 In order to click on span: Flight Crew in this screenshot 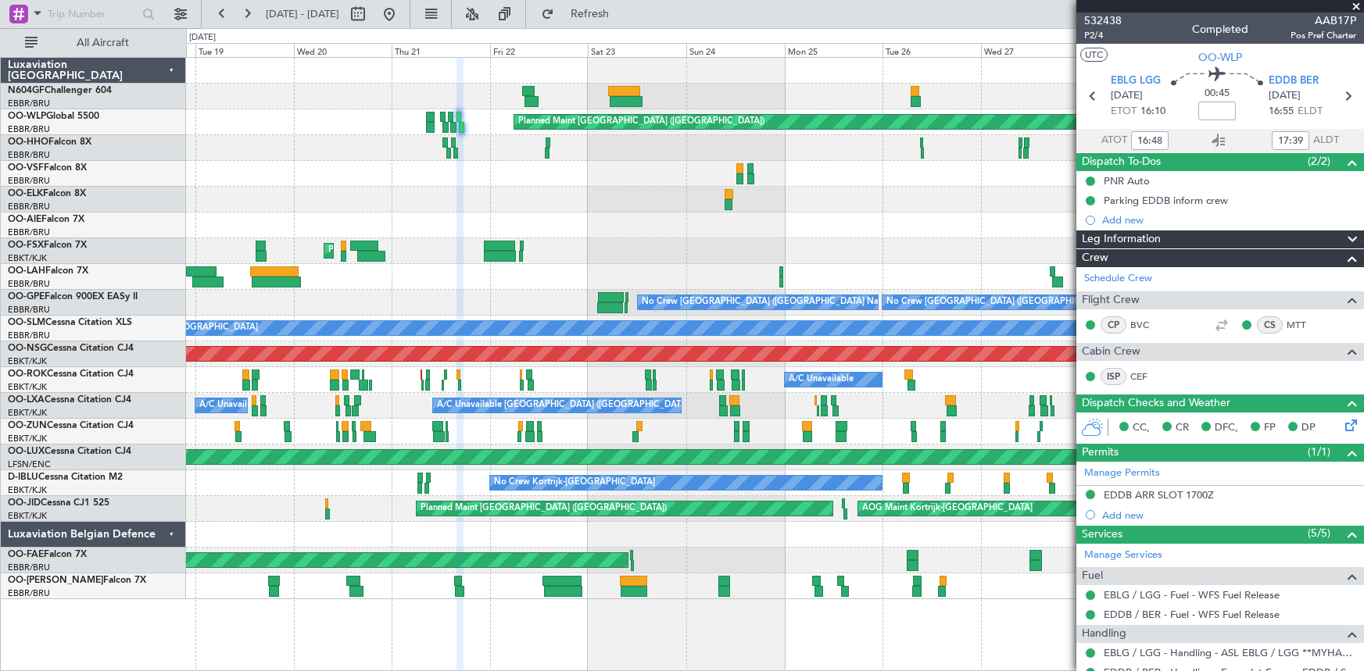, I will do `click(1110, 300)`.